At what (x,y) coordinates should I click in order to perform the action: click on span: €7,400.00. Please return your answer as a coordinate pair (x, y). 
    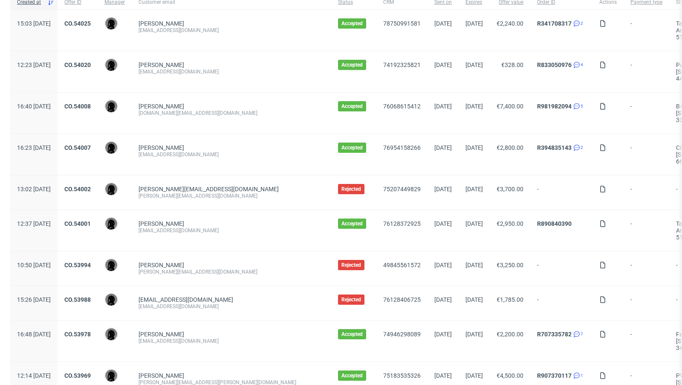
    Looking at the image, I should click on (510, 106).